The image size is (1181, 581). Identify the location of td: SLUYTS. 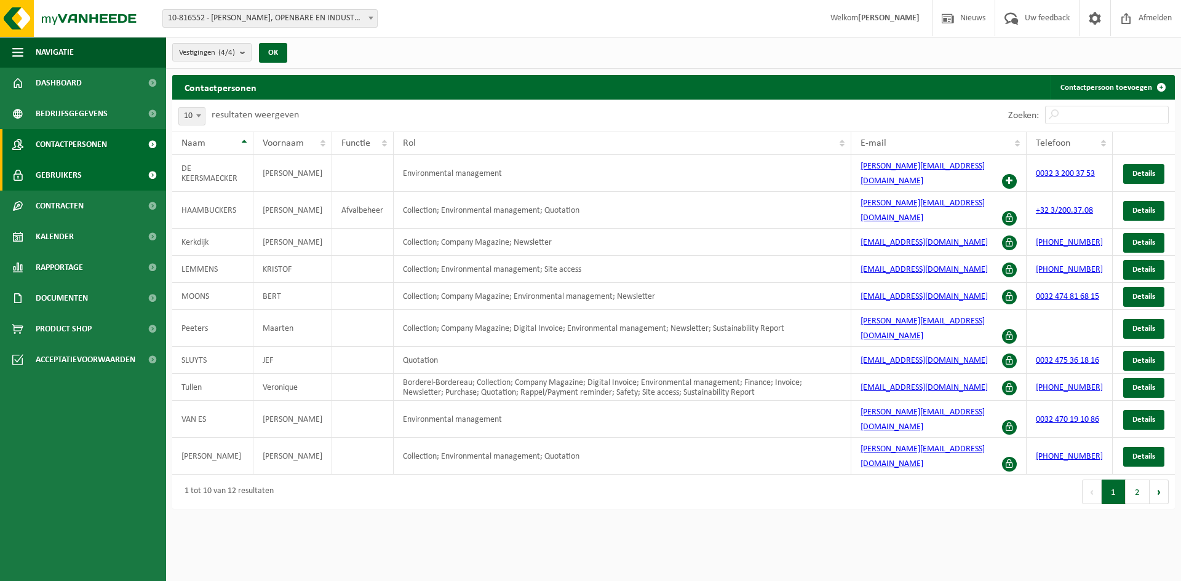
(213, 360).